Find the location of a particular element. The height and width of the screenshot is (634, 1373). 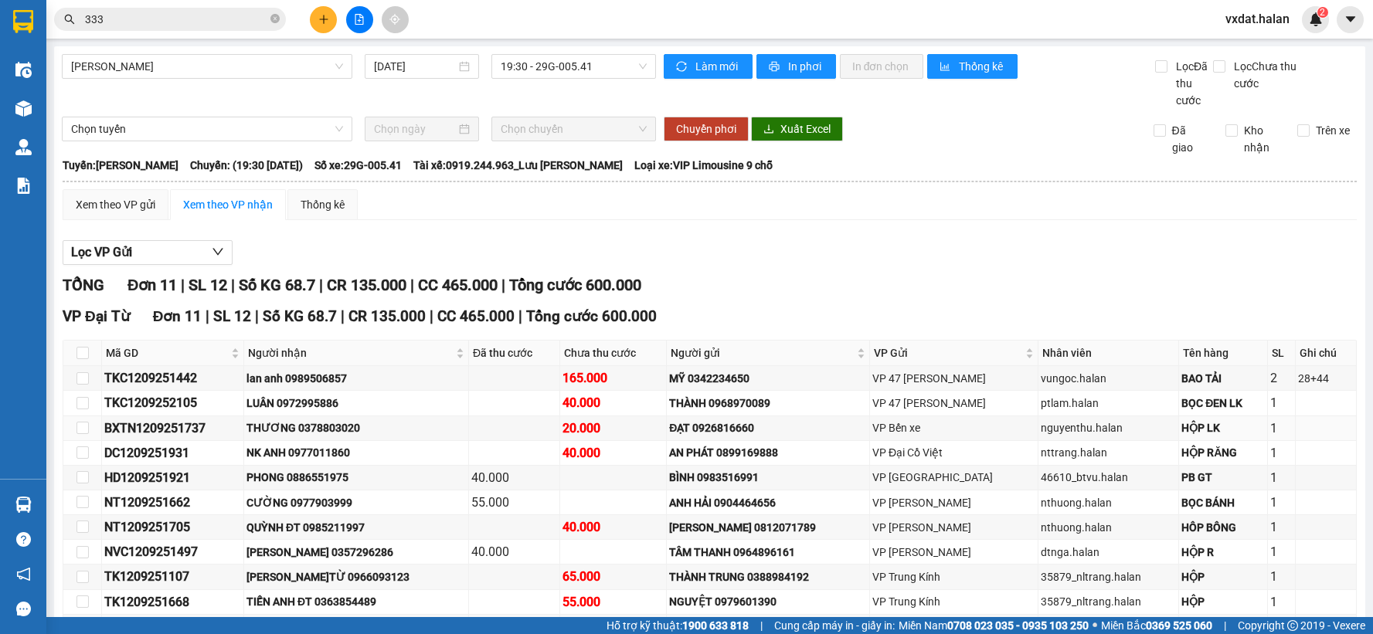

div: PHONG 0886551975 is located at coordinates (356, 477).